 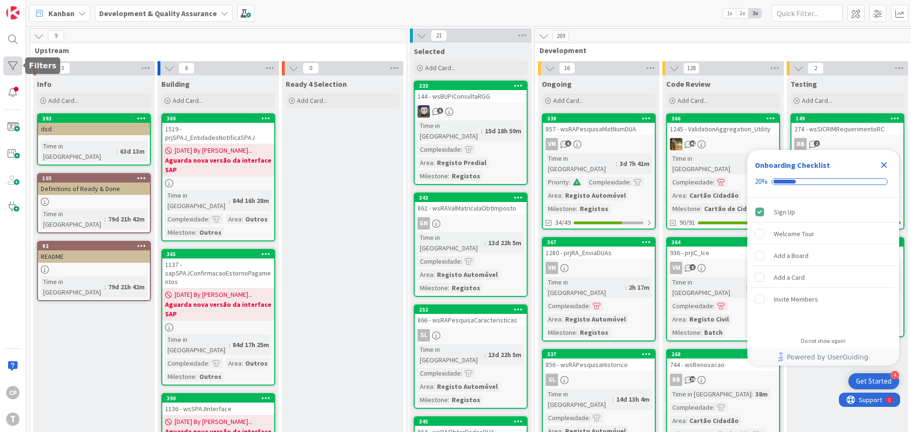 I want to click on div: Cartão de Cidadão, so click(x=734, y=209).